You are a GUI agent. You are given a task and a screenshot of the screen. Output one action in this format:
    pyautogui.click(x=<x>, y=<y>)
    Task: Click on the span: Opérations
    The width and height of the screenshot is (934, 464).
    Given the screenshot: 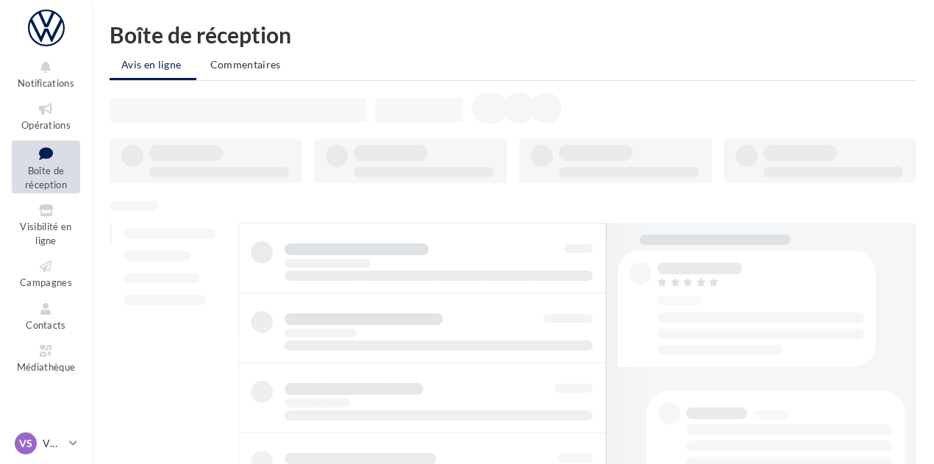 What is the action you would take?
    pyautogui.click(x=46, y=125)
    